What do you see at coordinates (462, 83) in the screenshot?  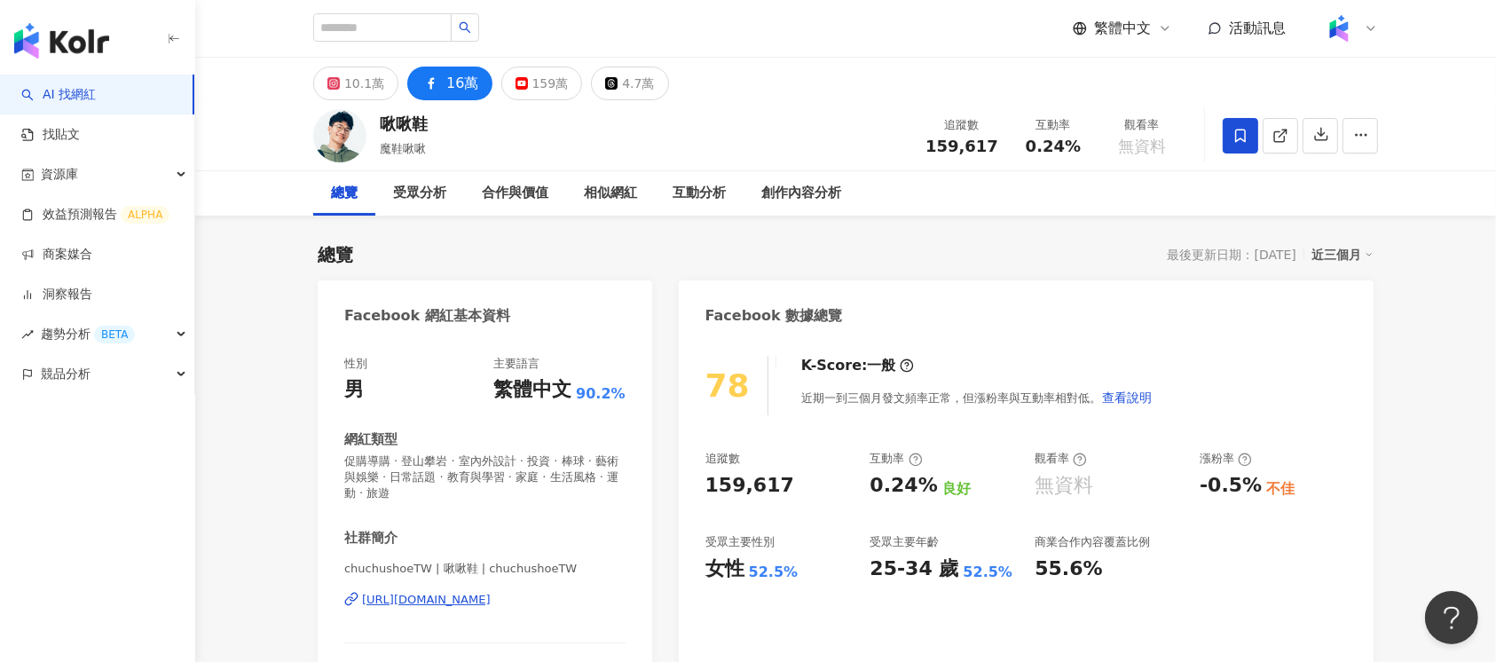 I see `div: 16萬` at bounding box center [462, 83].